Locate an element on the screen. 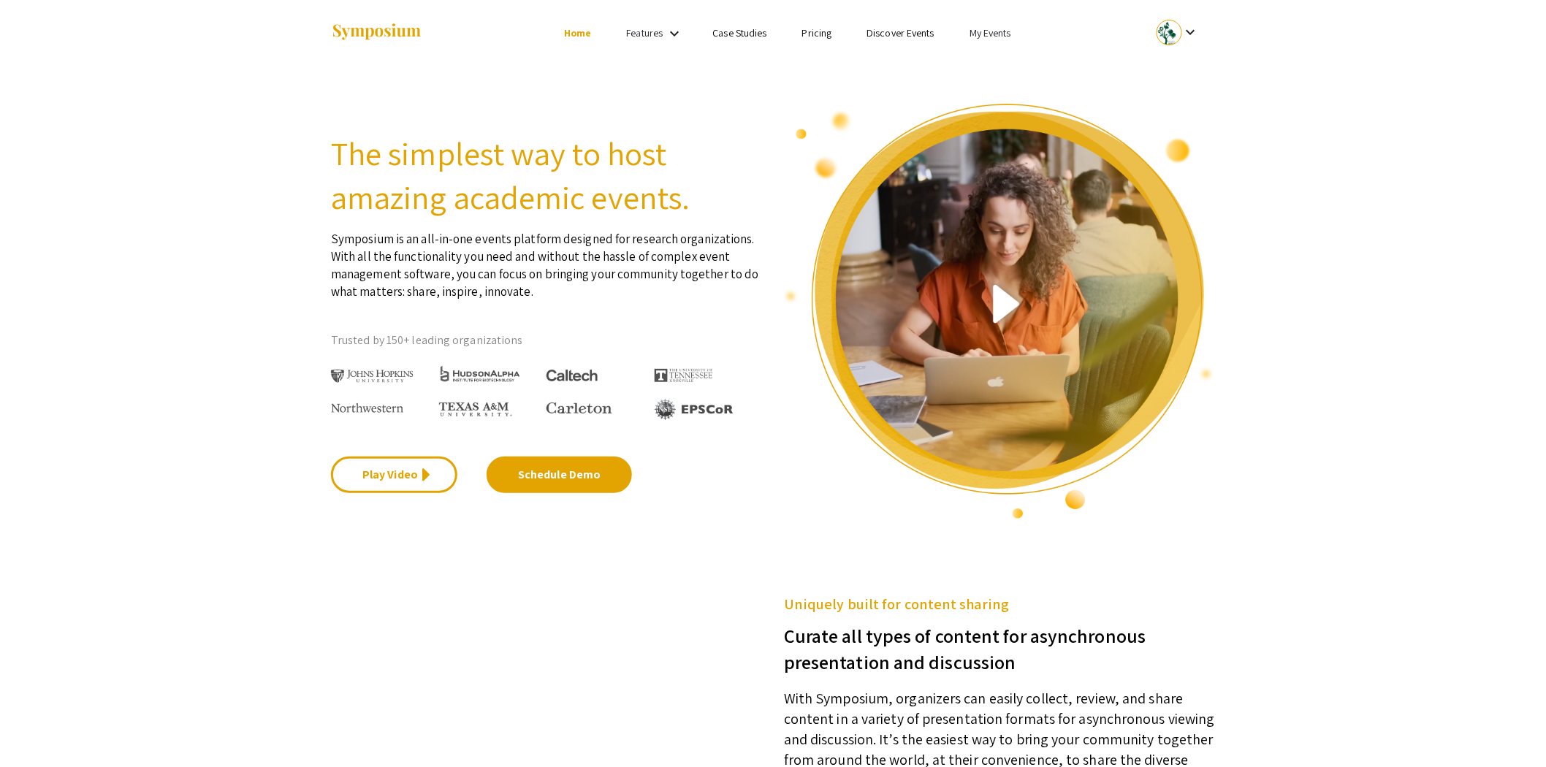 The width and height of the screenshot is (1546, 767). img: Caltech is located at coordinates (572, 376).